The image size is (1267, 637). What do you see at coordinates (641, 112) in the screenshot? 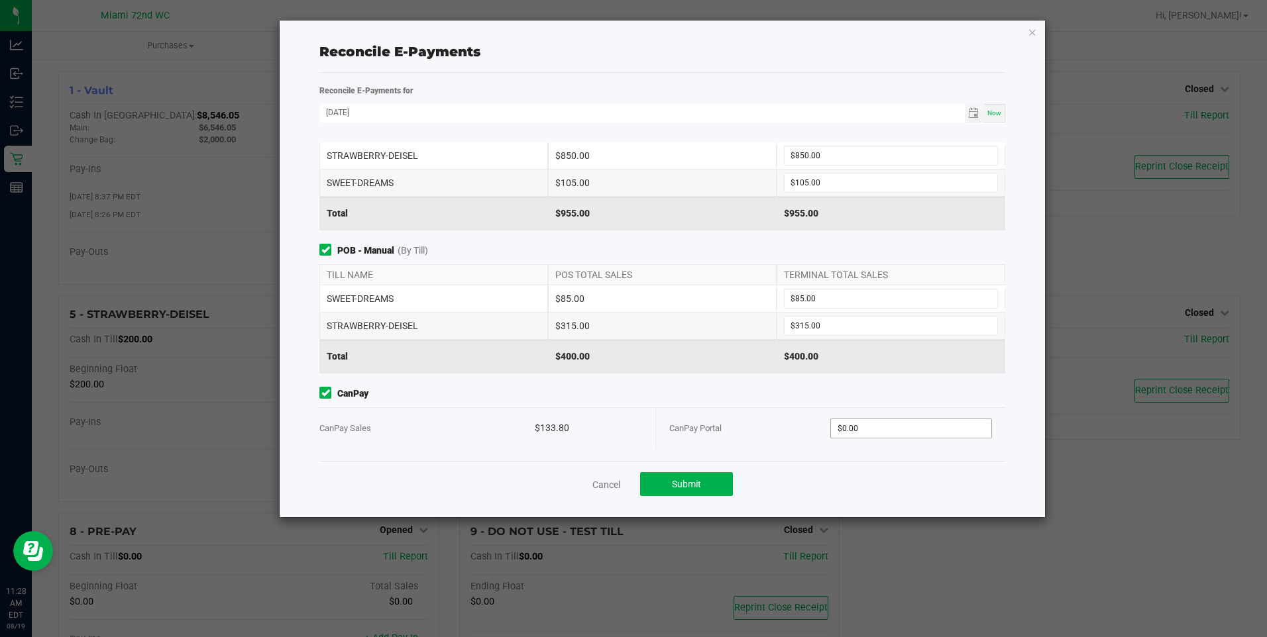
I see `input: Date` at bounding box center [641, 112].